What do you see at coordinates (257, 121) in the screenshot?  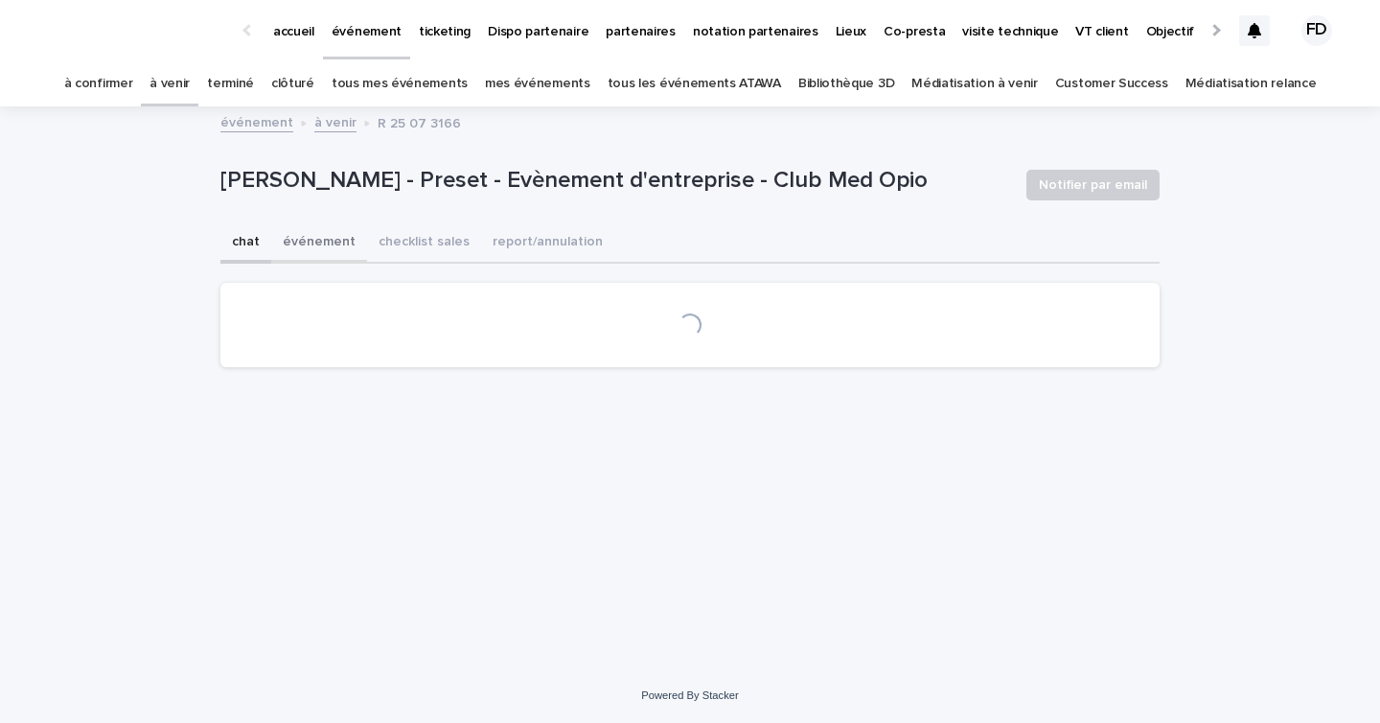 I see `a: événement` at bounding box center [257, 121].